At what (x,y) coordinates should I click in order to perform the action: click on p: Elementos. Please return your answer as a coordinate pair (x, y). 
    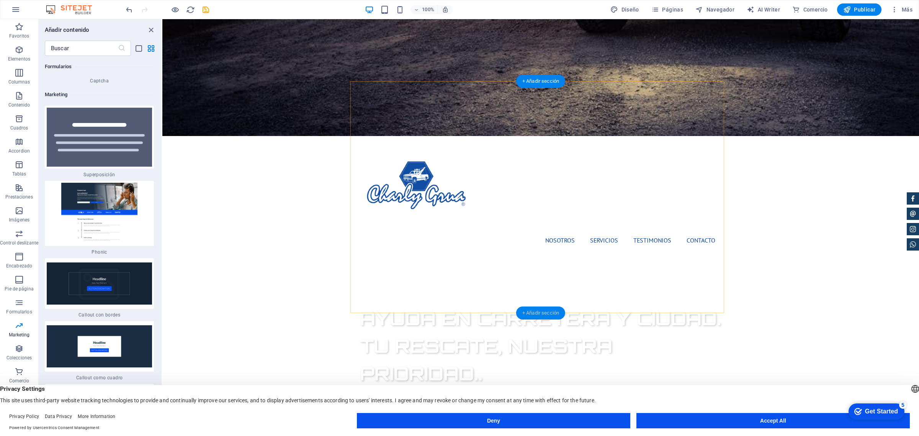
    Looking at the image, I should click on (19, 59).